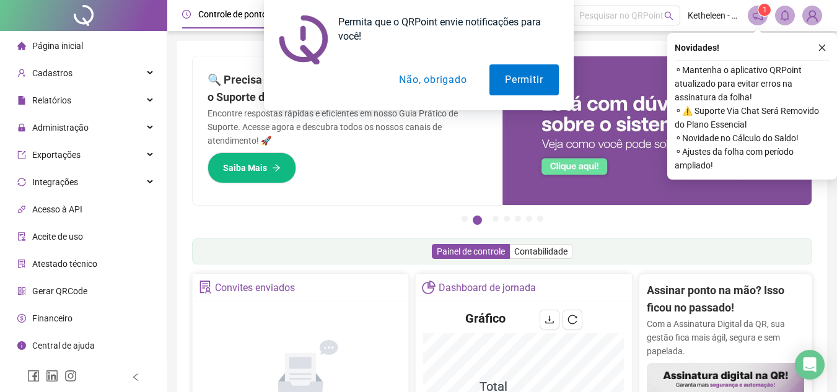 The image size is (837, 392). I want to click on h4: Gráfico, so click(485, 319).